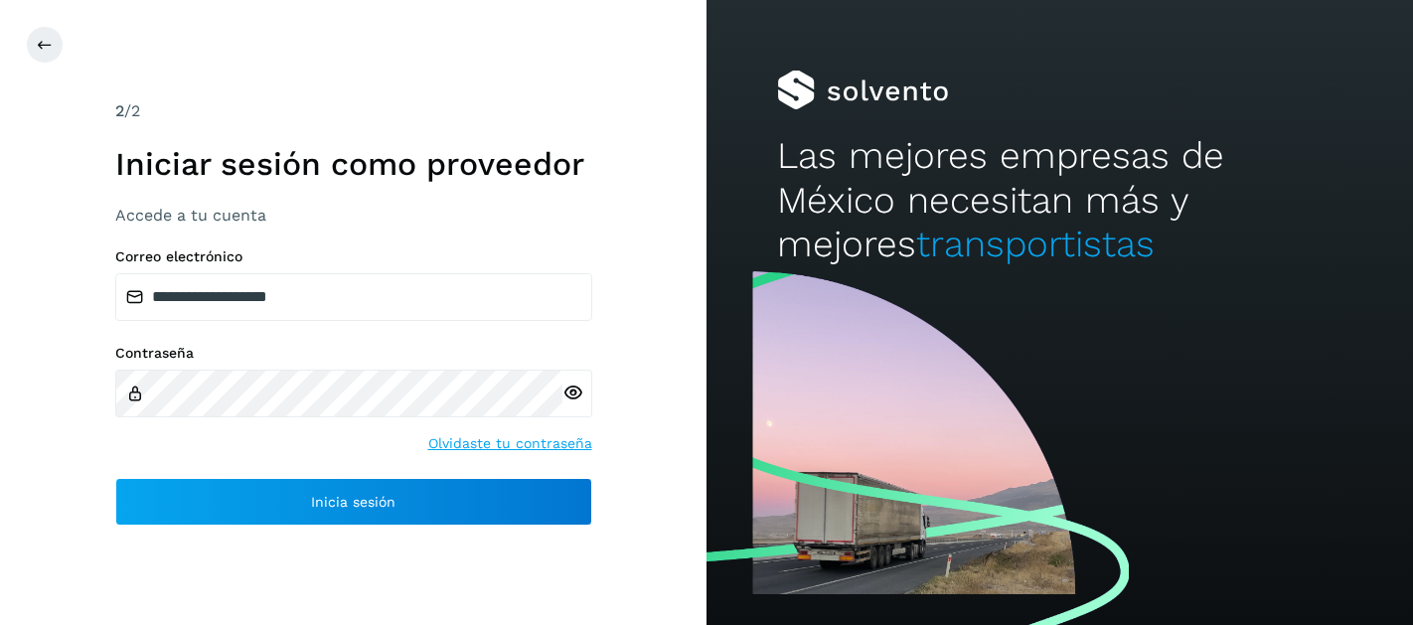  Describe the element at coordinates (119, 110) in the screenshot. I see `span: 2` at that location.